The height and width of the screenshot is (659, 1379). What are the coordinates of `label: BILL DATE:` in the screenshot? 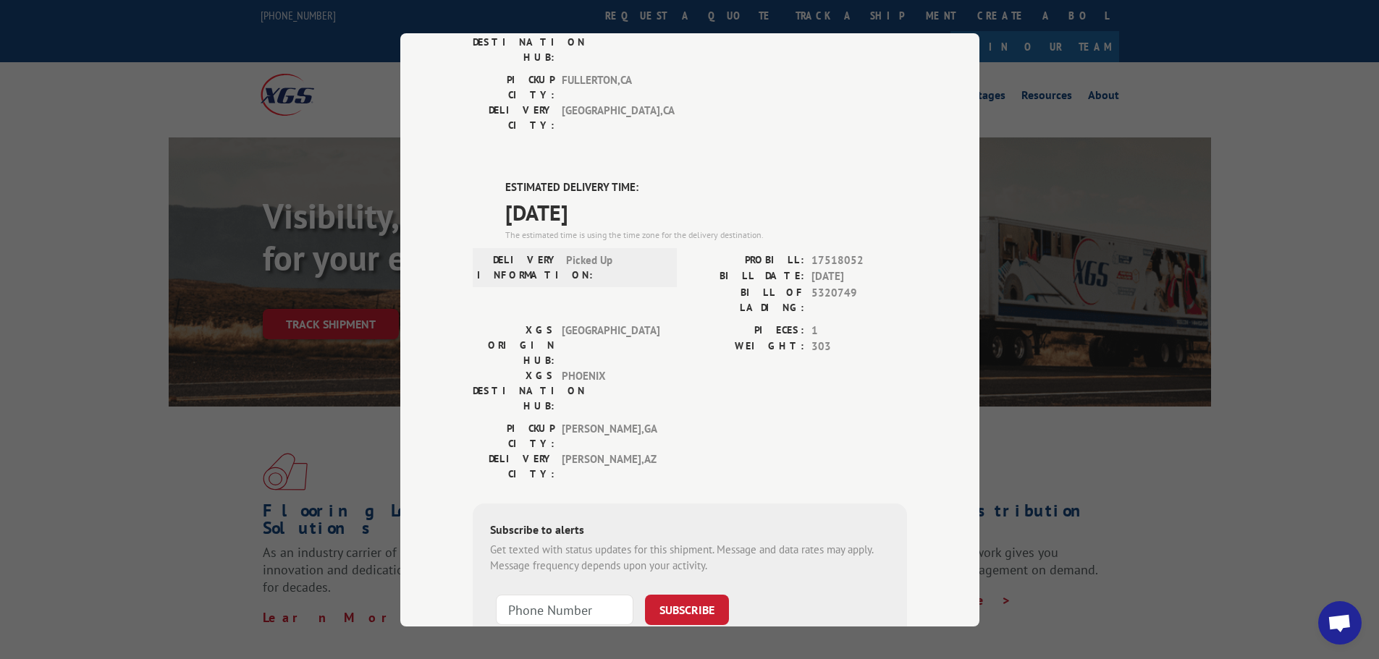 It's located at (747, 276).